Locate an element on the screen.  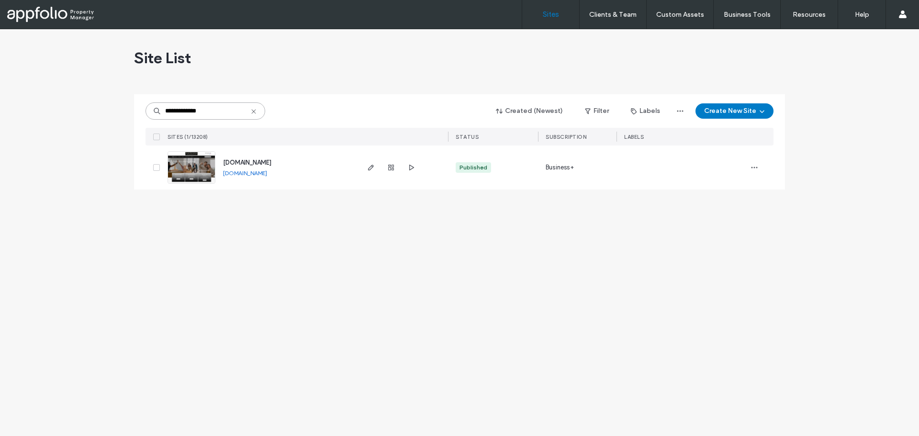
button: Create New Site is located at coordinates (734, 111).